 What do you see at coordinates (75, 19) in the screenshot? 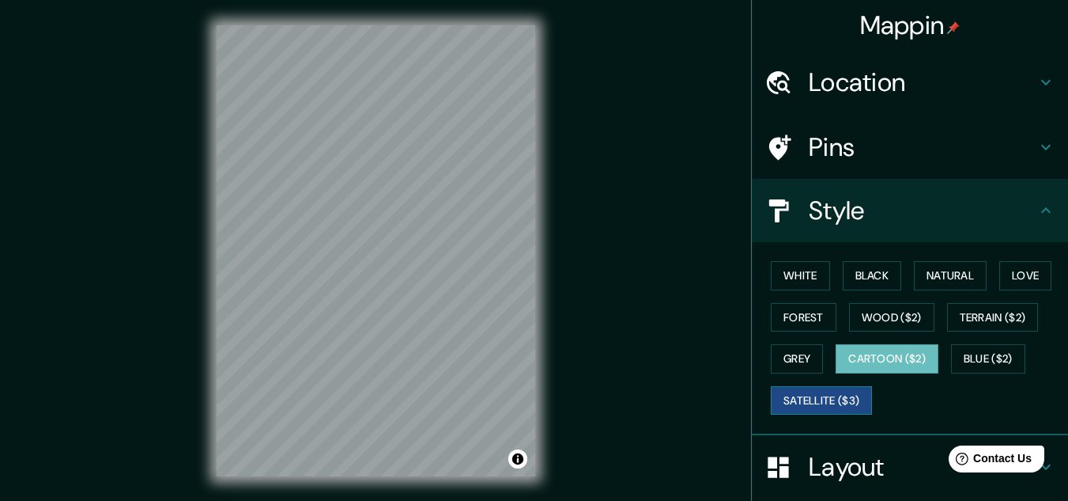
I see `span: Contact Us` at bounding box center [75, 19].